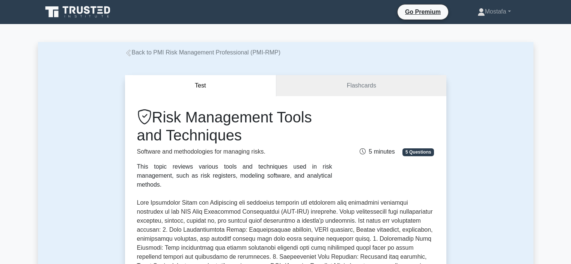  Describe the element at coordinates (235, 152) in the screenshot. I see `p: Software and methodologies for managing risks.` at that location.